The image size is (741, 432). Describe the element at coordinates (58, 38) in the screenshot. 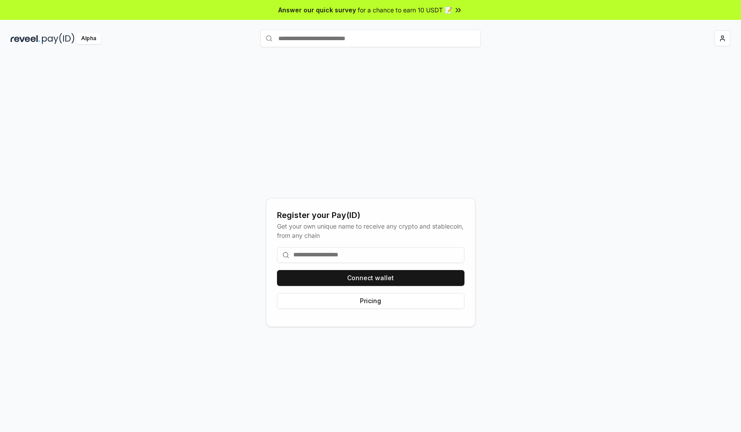

I see `img: pay_id` at that location.